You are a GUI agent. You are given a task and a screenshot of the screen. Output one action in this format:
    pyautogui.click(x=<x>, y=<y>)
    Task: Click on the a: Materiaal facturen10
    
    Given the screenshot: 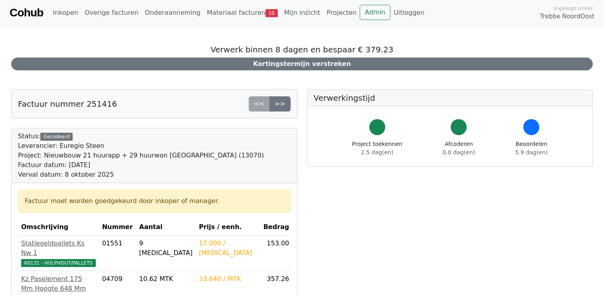 What is the action you would take?
    pyautogui.click(x=242, y=13)
    